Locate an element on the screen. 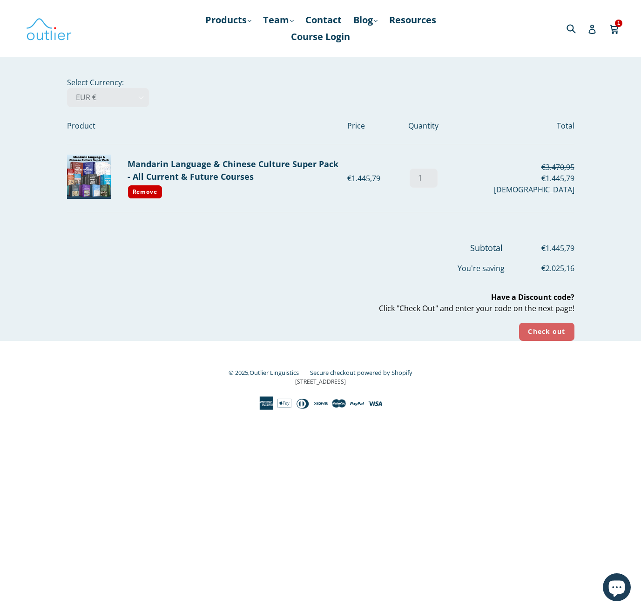  th: Product is located at coordinates (207, 126).